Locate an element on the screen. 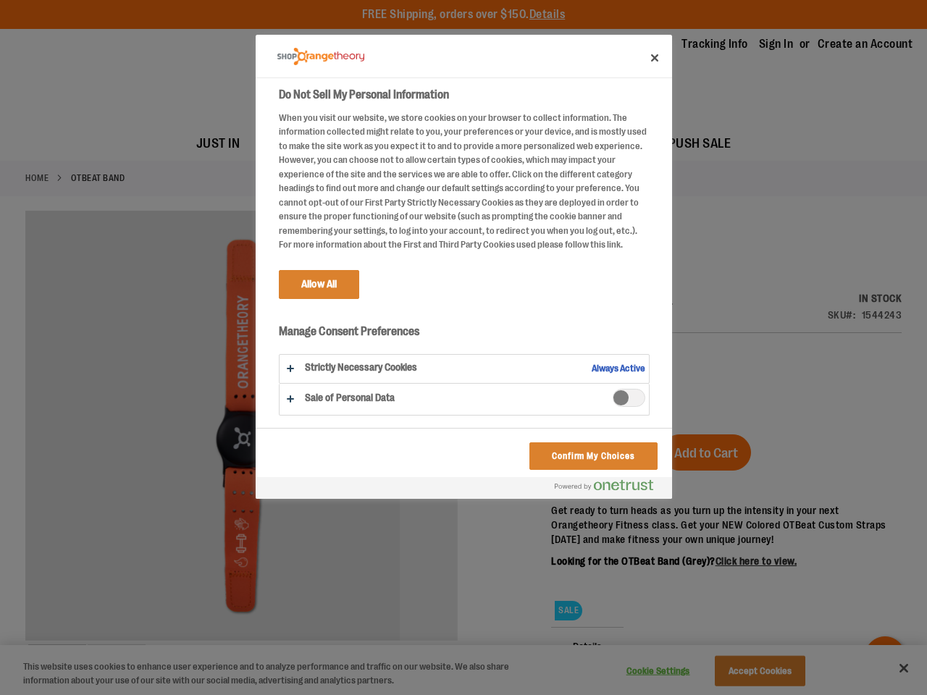 This screenshot has height=695, width=927. div: Preference center is located at coordinates (464, 267).